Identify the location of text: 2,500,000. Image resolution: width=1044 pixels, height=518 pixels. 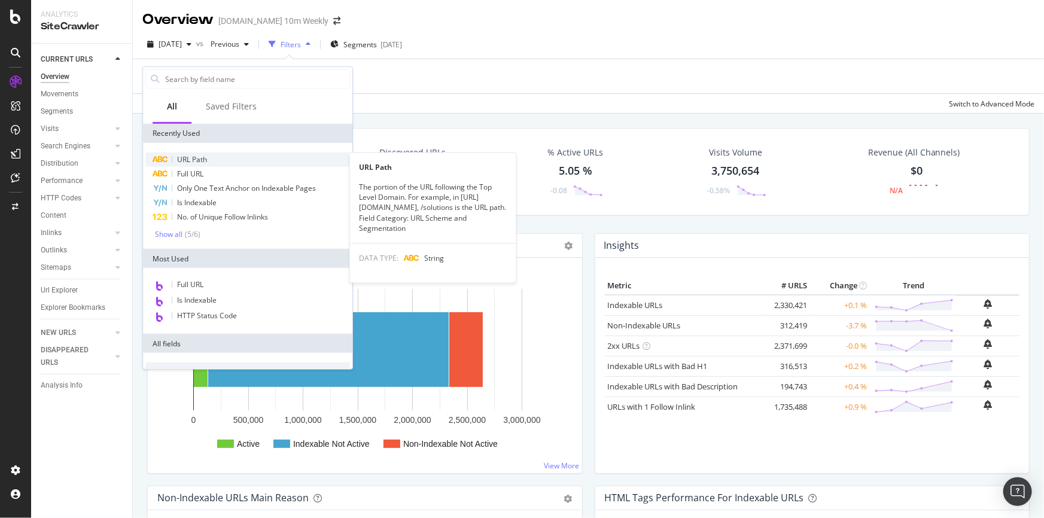
(467, 420).